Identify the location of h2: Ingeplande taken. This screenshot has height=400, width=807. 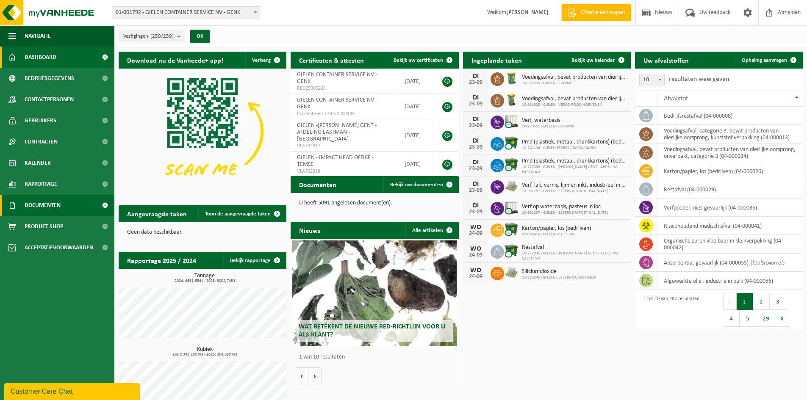
(496, 60).